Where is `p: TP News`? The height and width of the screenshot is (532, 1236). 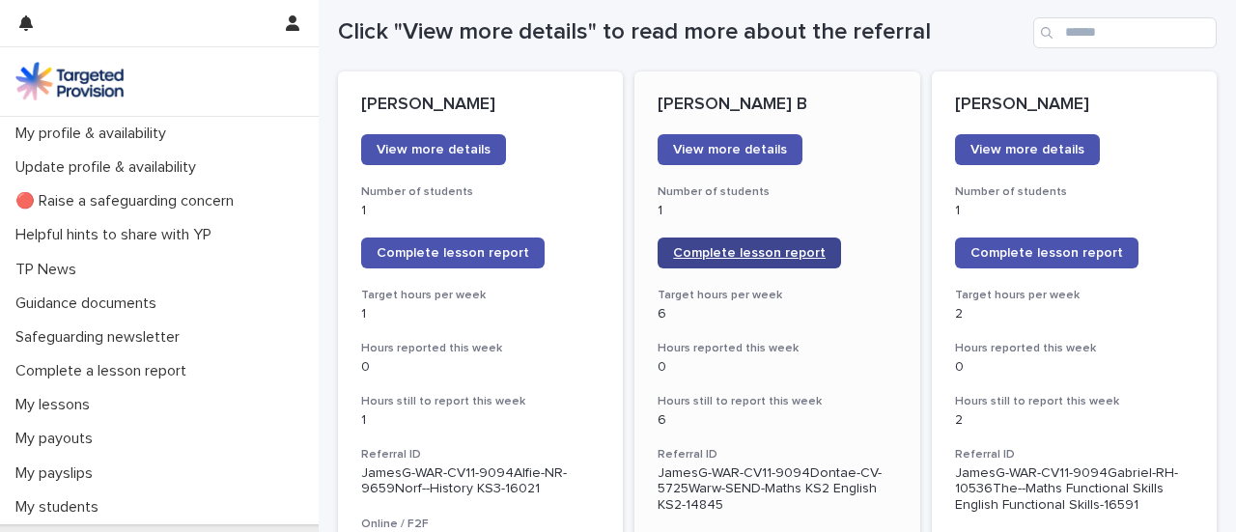
p: TP News is located at coordinates (49, 269).